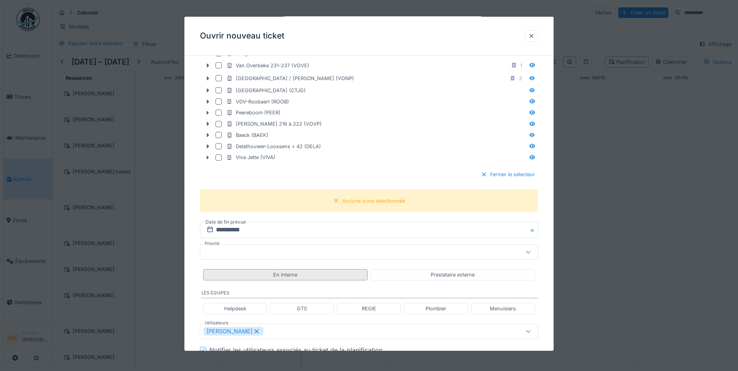 The image size is (738, 371). Describe the element at coordinates (226, 222) in the screenshot. I see `label: Date de fin prévue` at that location.